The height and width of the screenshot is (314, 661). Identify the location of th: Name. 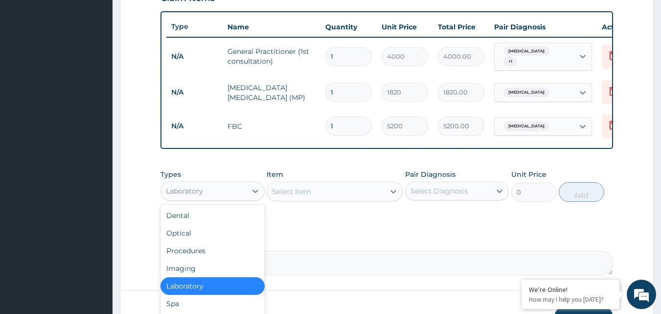
(272, 27).